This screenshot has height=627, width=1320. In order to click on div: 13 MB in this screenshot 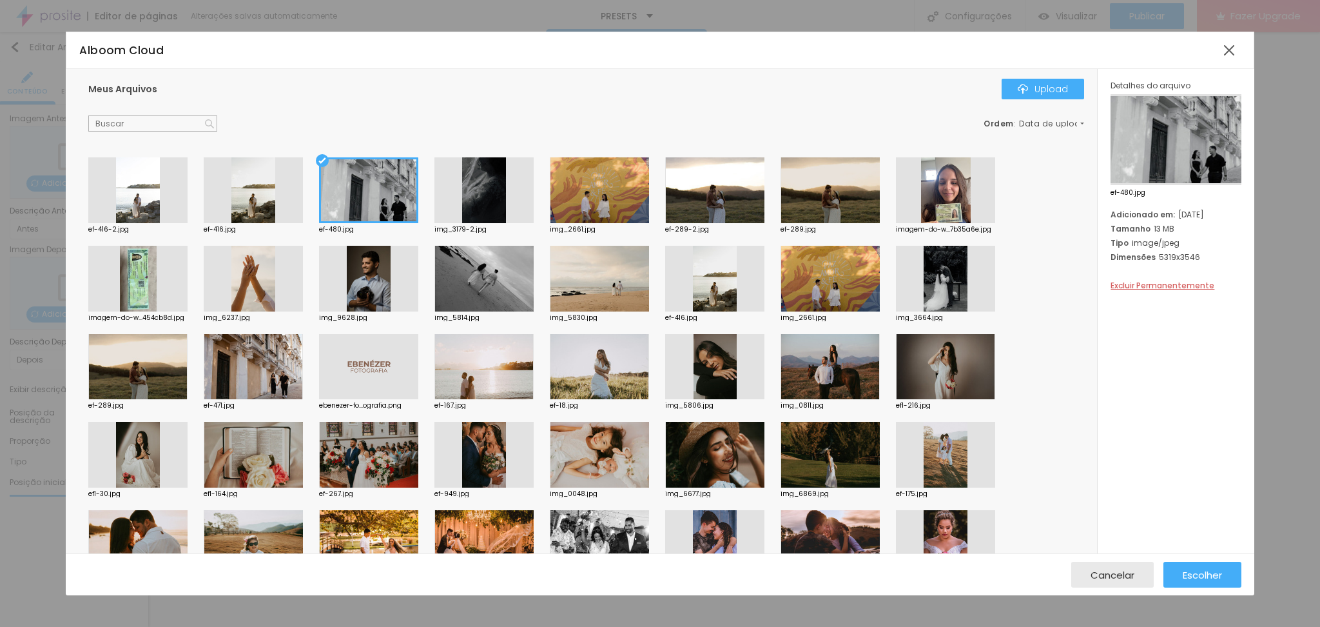, I will do `click(1176, 228)`.